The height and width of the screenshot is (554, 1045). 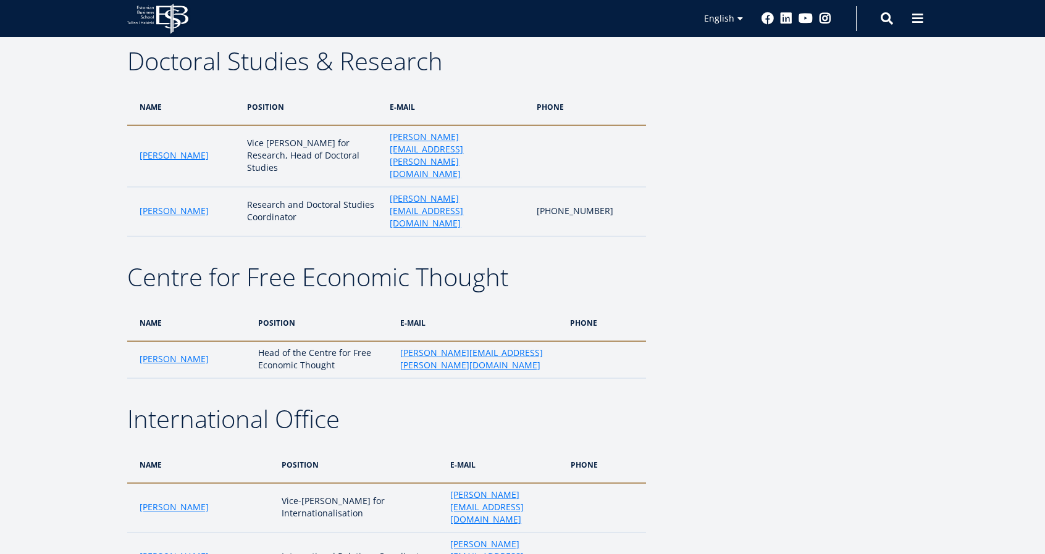 I want to click on a: Youtube, so click(x=805, y=19).